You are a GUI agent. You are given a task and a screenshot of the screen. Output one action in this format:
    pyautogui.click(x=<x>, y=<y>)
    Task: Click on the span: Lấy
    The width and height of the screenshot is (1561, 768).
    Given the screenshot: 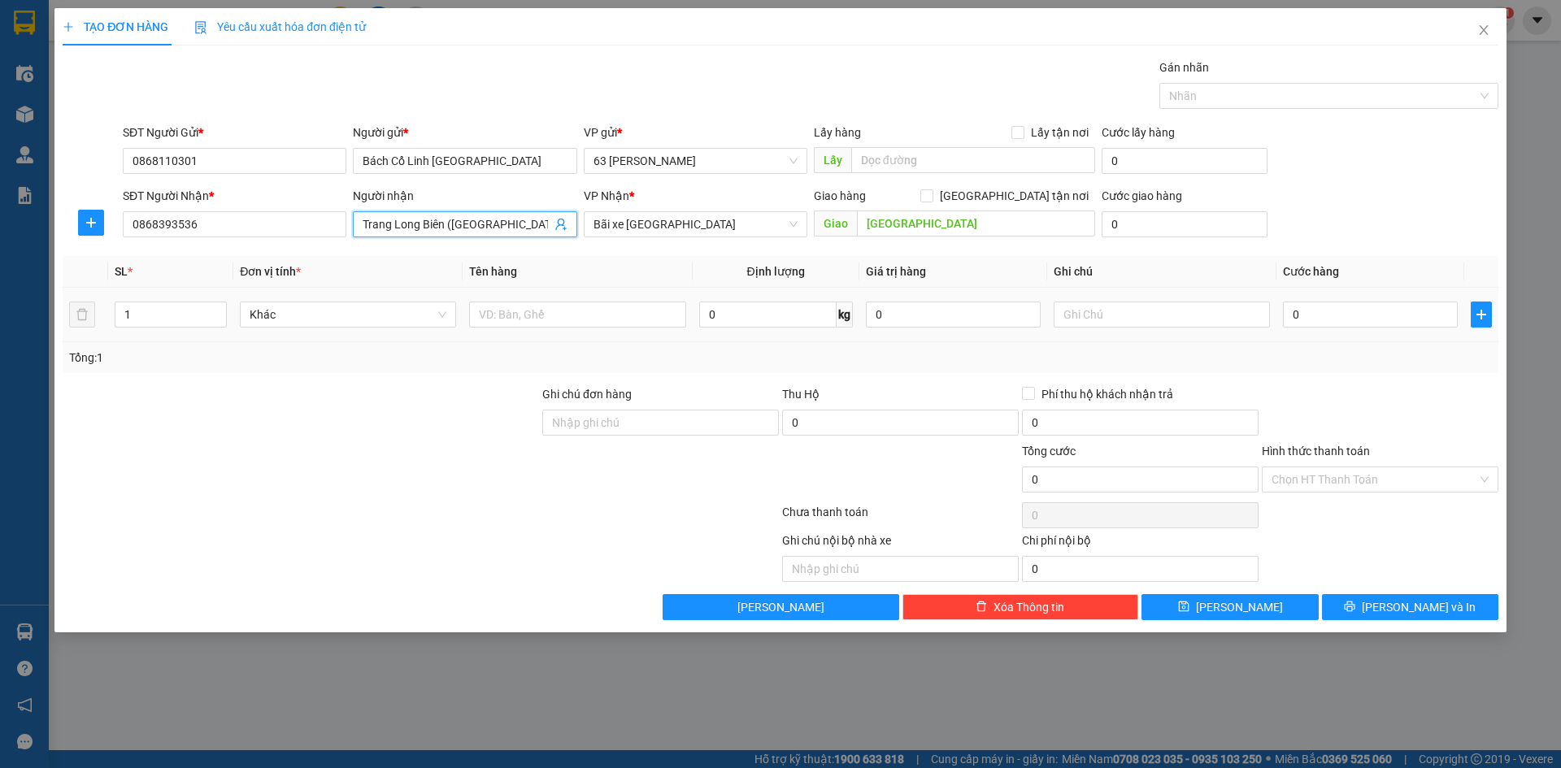 What is the action you would take?
    pyautogui.click(x=833, y=160)
    